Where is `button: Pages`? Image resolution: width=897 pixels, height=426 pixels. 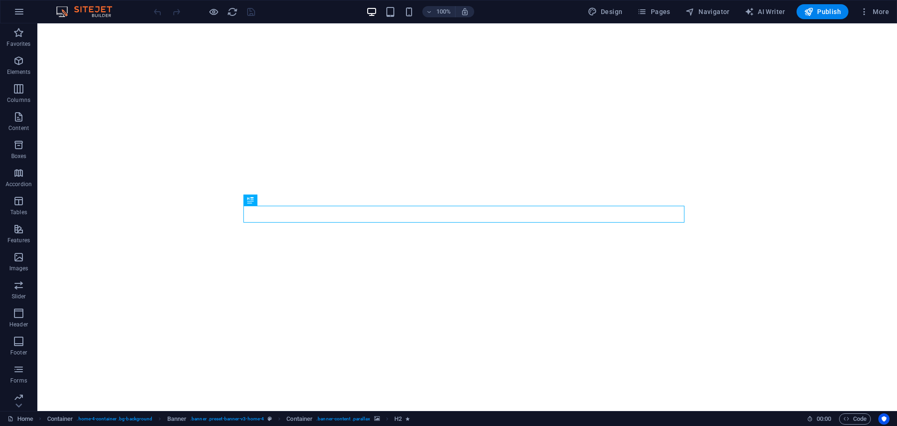 button: Pages is located at coordinates (654, 12).